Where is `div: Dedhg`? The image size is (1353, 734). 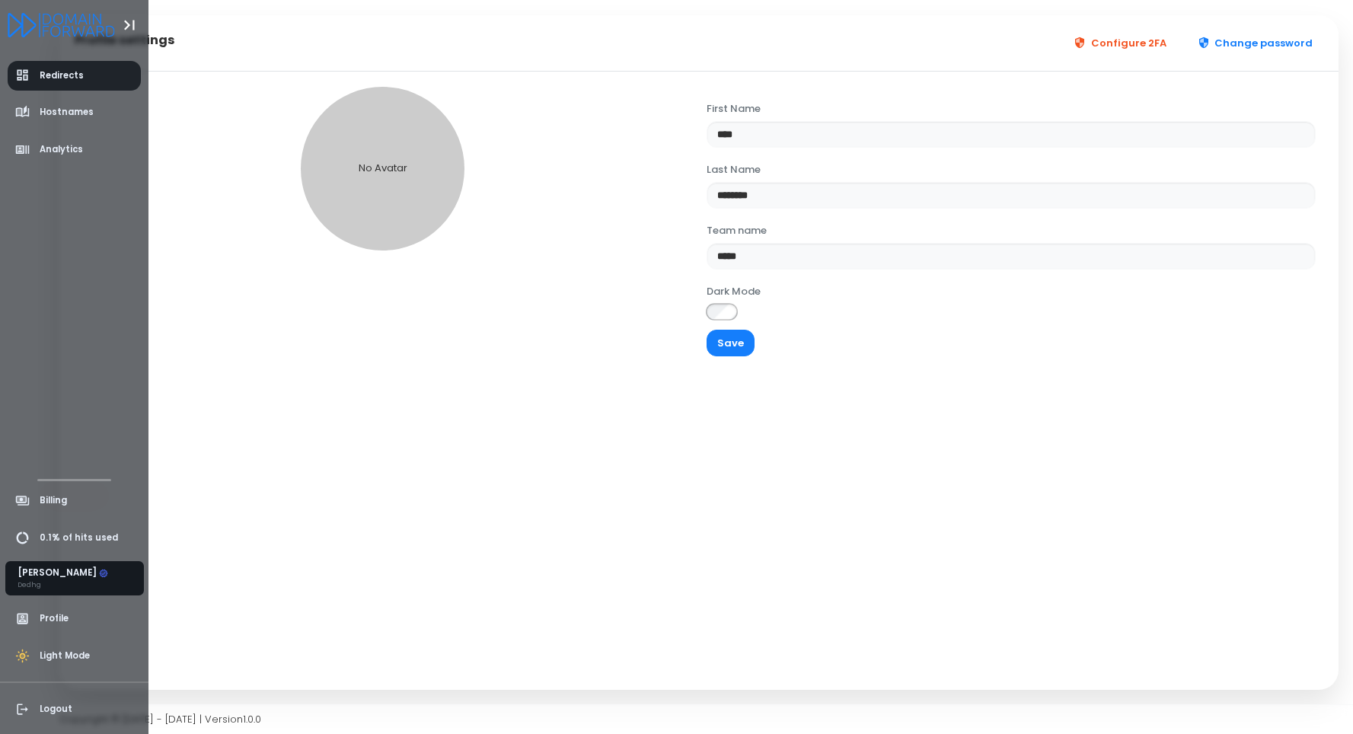
div: Dedhg is located at coordinates (62, 585).